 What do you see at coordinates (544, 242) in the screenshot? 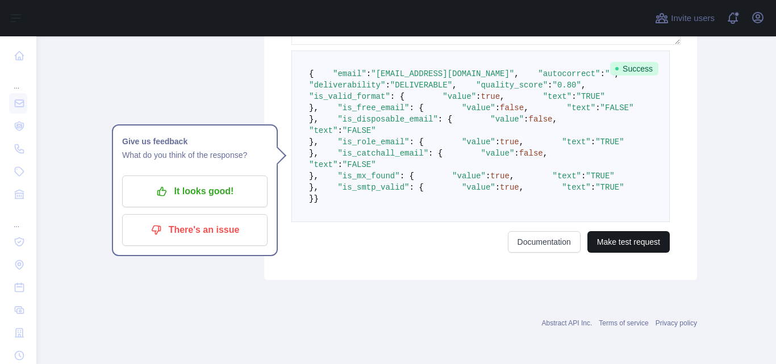
I see `a: Documentation` at bounding box center [544, 242].